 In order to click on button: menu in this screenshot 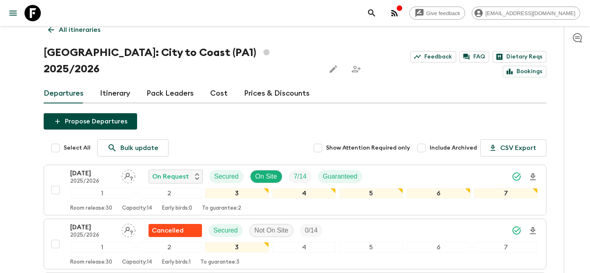, I will do `click(13, 13)`.